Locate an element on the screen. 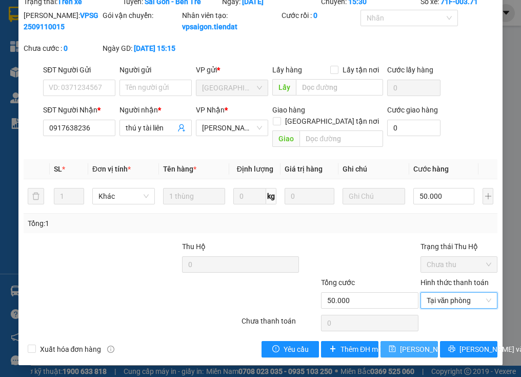 The width and height of the screenshot is (521, 377). span: Cước hàng is located at coordinates (431, 169).